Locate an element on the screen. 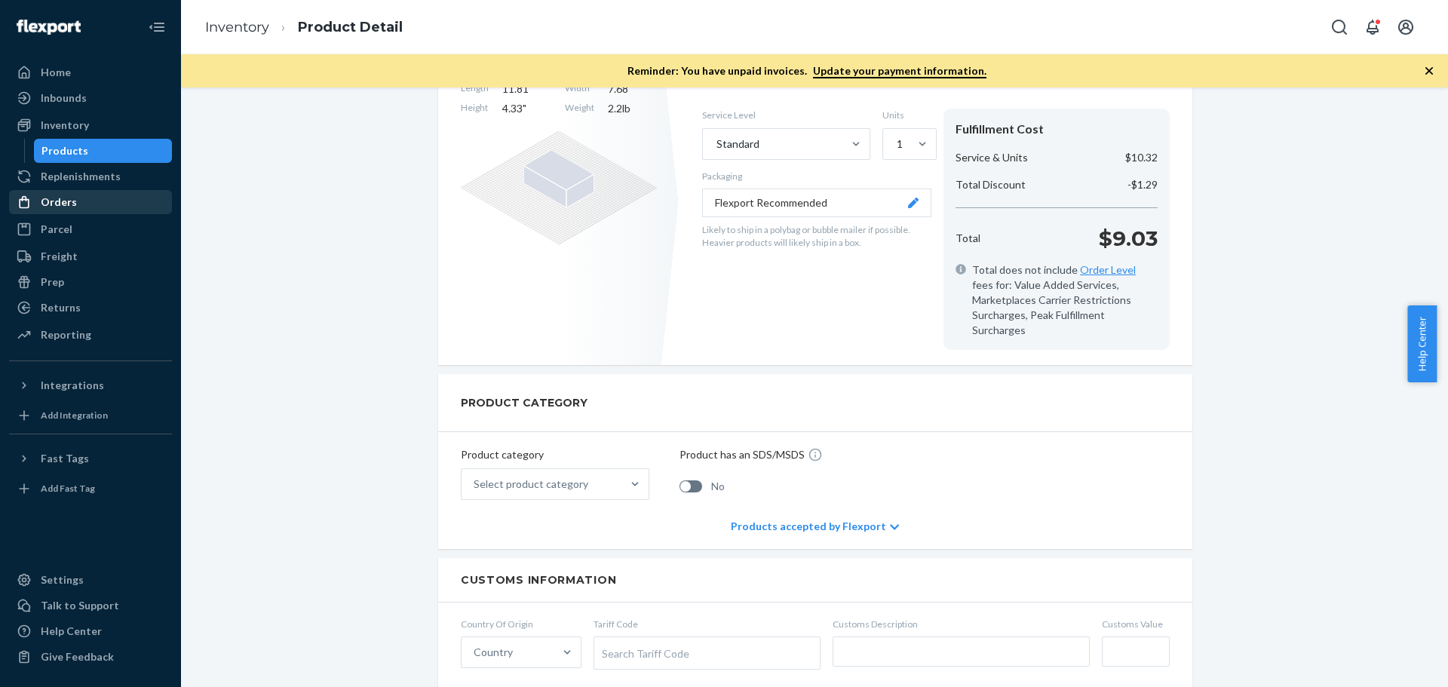 The height and width of the screenshot is (687, 1448). input: 1 is located at coordinates (896, 144).